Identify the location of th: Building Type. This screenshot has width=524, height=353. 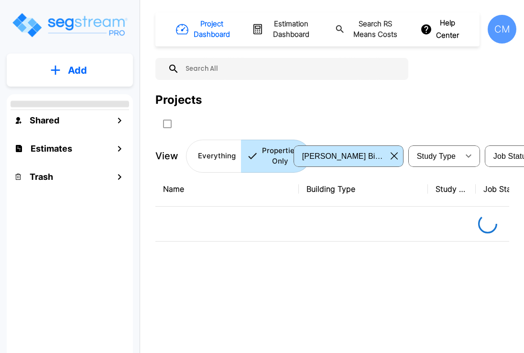
(363, 189).